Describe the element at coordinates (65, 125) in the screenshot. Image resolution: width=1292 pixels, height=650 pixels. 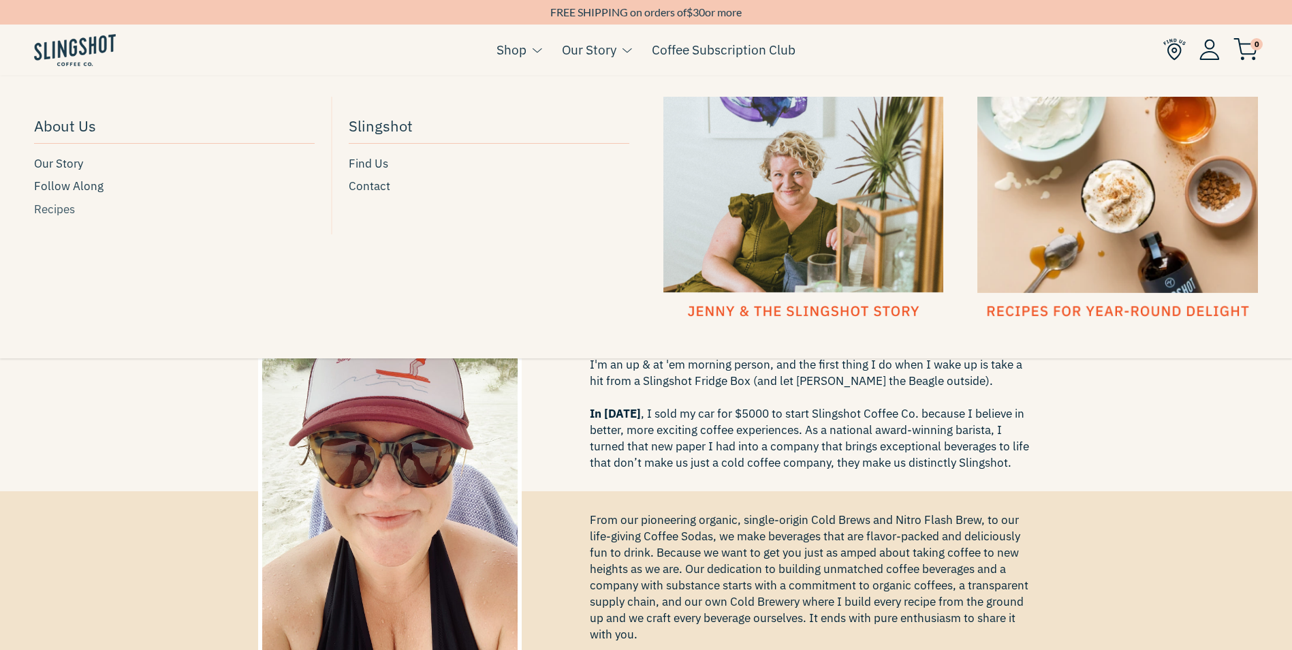
I see `span: About Us` at that location.